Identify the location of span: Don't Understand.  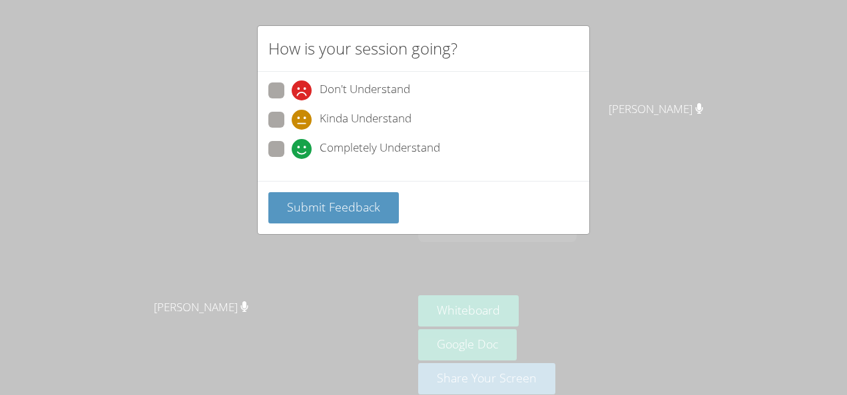
(365, 91).